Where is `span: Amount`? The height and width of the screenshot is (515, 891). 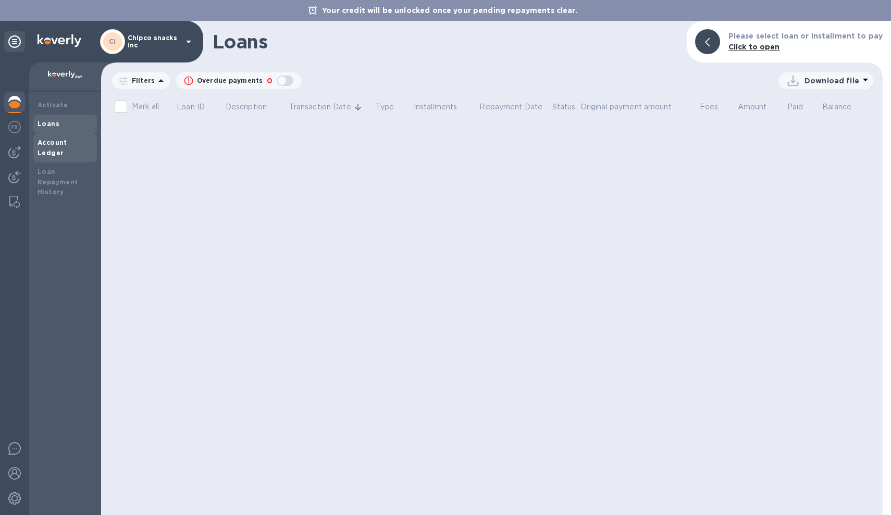 span: Amount is located at coordinates (759, 107).